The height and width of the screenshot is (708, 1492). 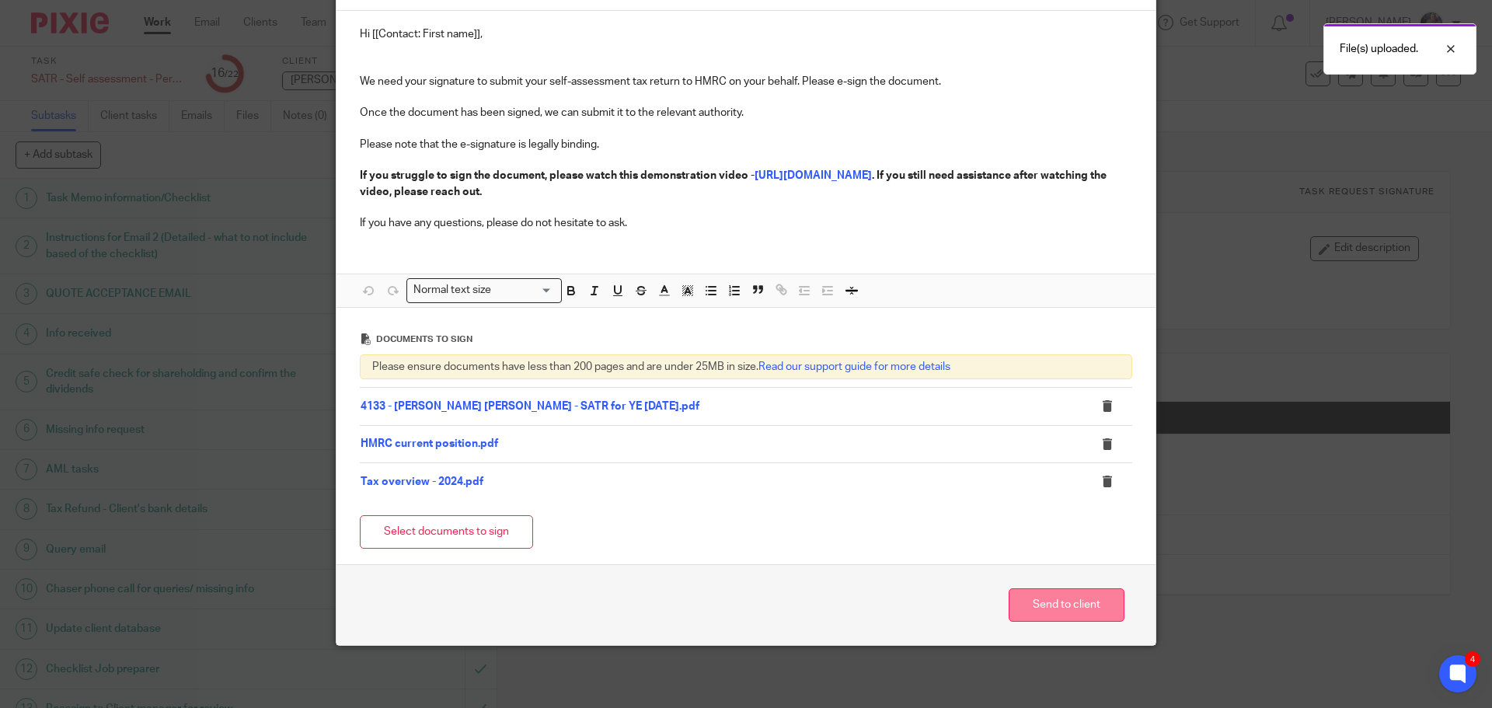 I want to click on a: HMRC current position.pdf, so click(x=429, y=444).